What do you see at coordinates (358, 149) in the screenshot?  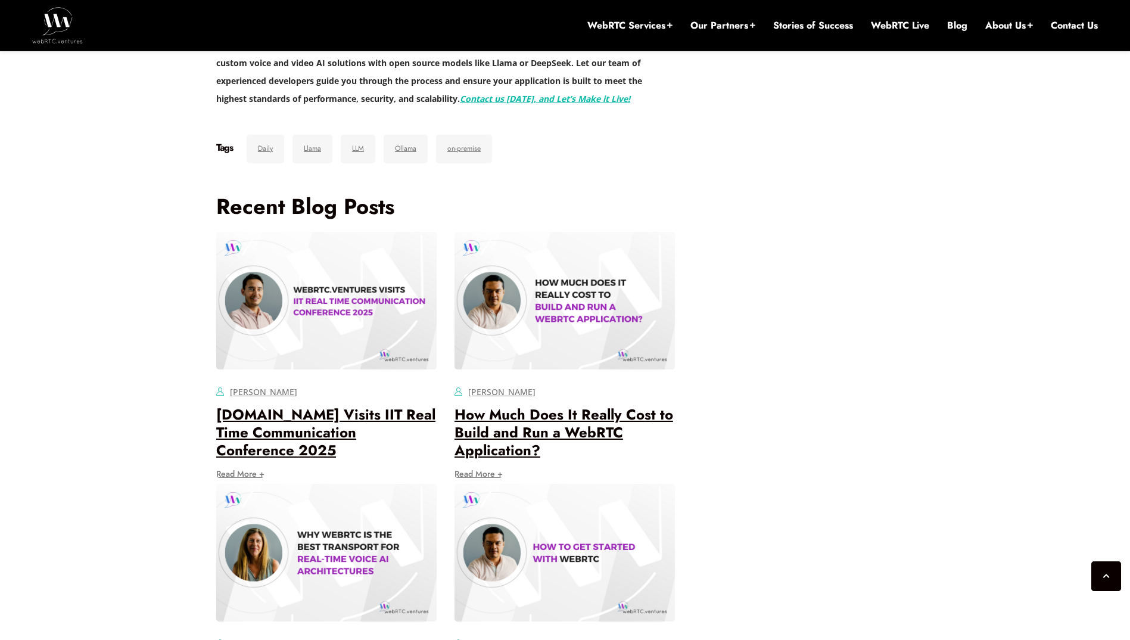 I see `a: LLM` at bounding box center [358, 149].